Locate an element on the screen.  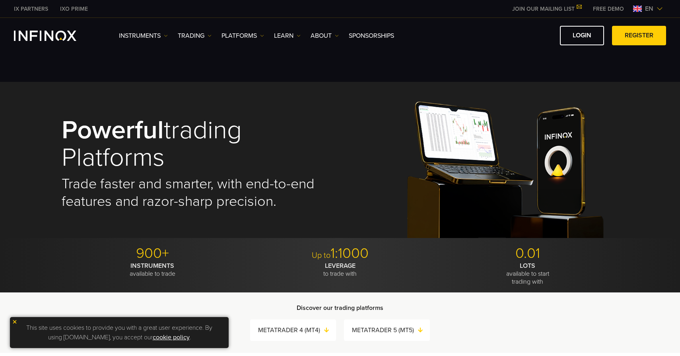
a: INFINOX MENU is located at coordinates (609, 9).